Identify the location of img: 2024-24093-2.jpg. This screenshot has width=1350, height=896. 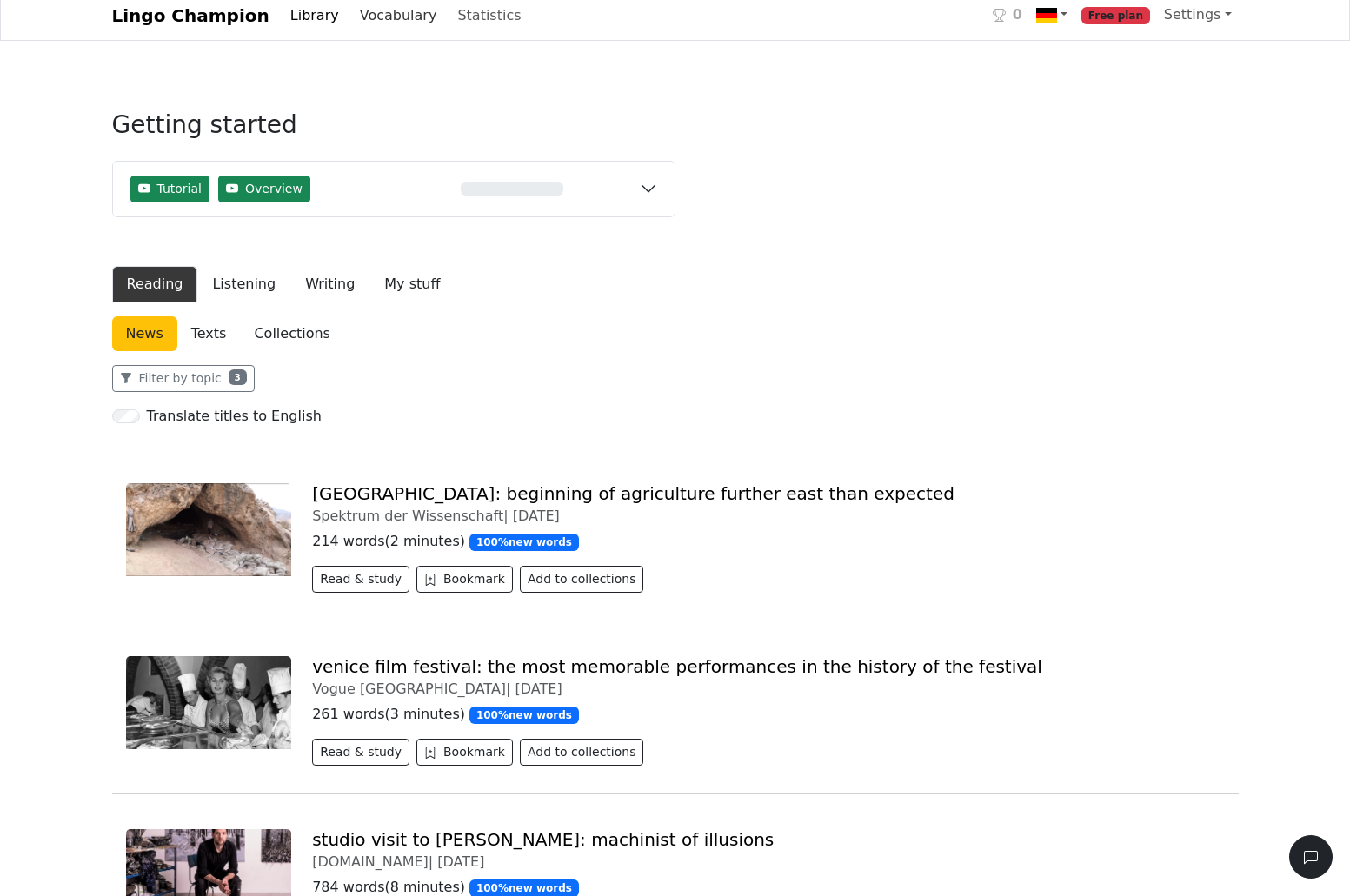
(209, 530).